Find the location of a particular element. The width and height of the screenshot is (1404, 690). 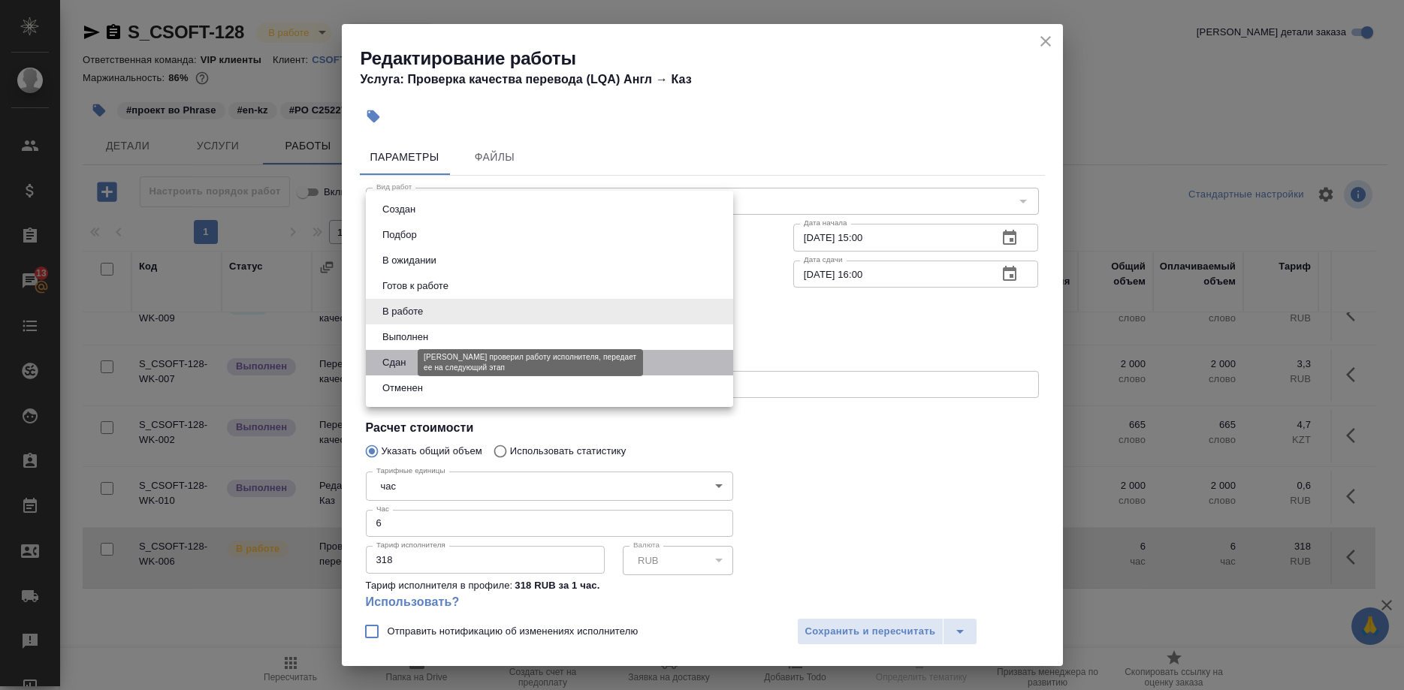

button: В работе is located at coordinates (403, 312).